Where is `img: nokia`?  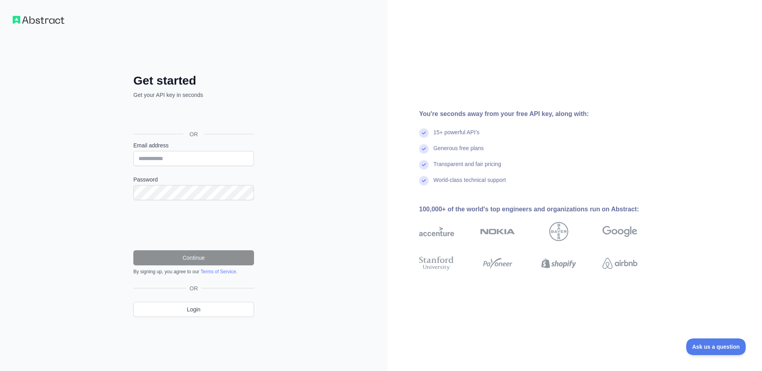 img: nokia is located at coordinates (498, 231).